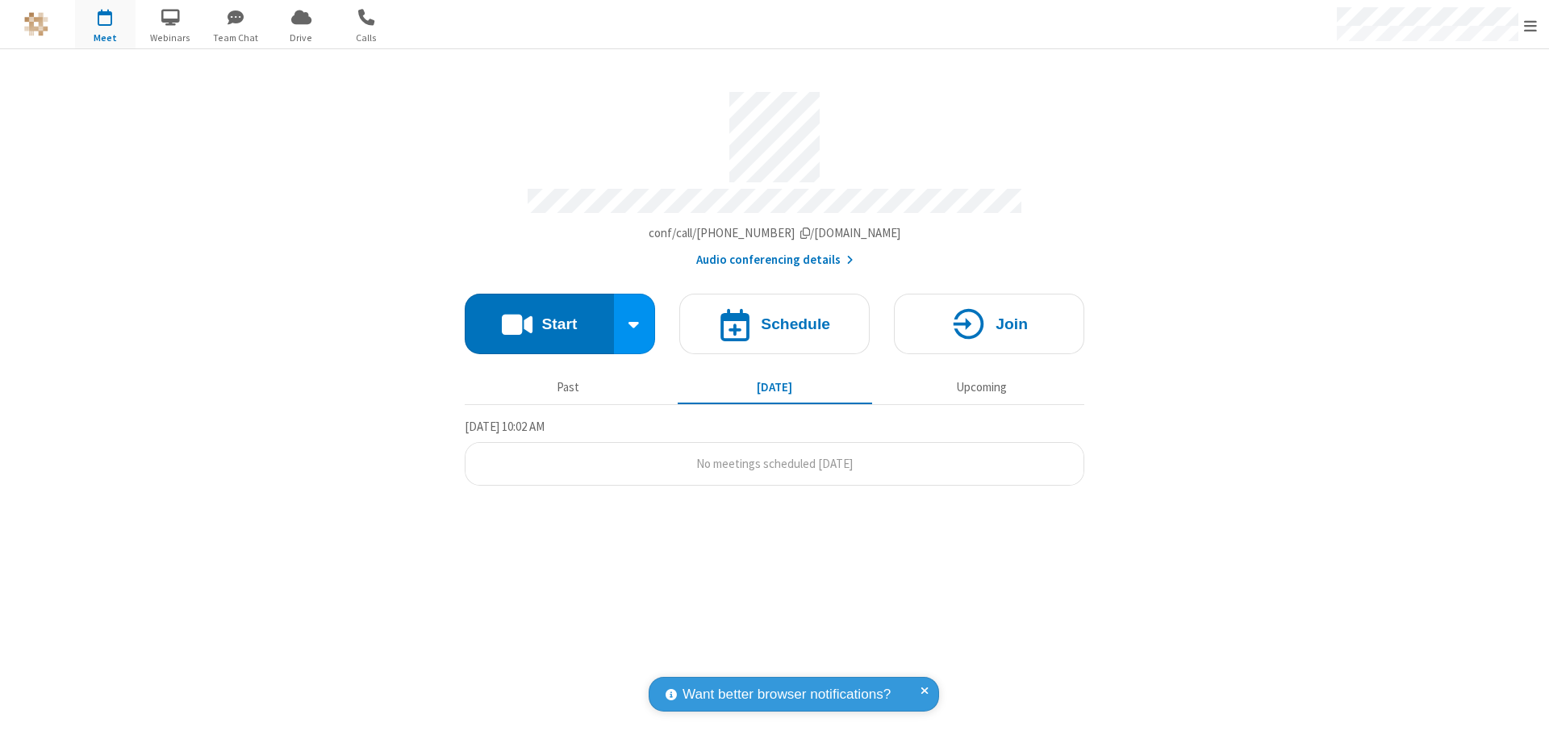 The width and height of the screenshot is (1549, 739). What do you see at coordinates (236, 38) in the screenshot?
I see `span: Team Chat` at bounding box center [236, 38].